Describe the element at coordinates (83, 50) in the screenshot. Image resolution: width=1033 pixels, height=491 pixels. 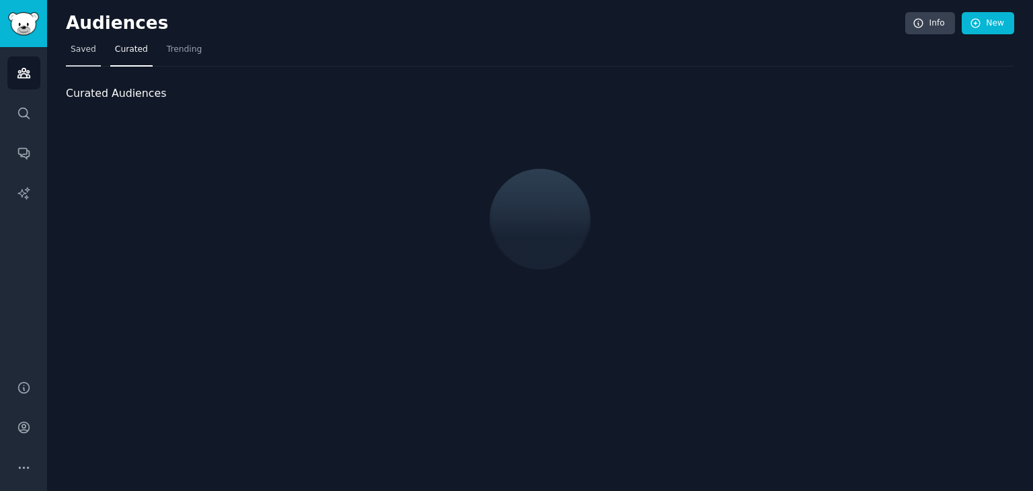
I see `span: Saved` at that location.